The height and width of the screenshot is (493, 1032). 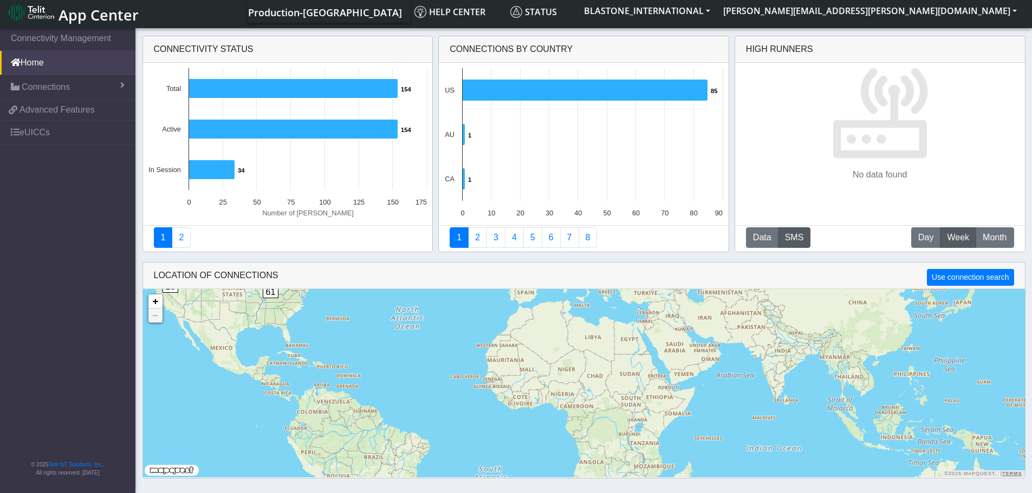 What do you see at coordinates (636, 213) in the screenshot?
I see `text: 60` at bounding box center [636, 213].